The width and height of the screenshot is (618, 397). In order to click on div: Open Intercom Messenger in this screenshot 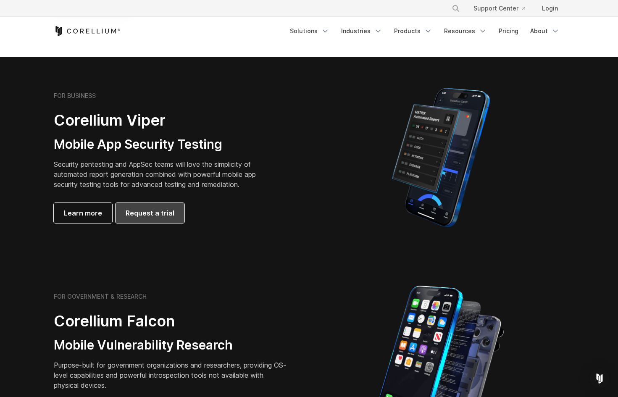, I will do `click(599, 378)`.